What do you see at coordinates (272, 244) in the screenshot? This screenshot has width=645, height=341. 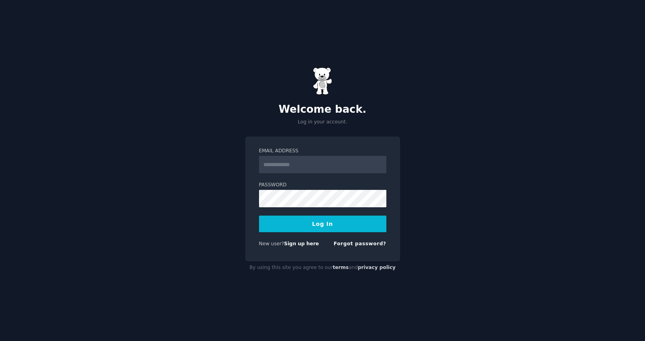 I see `span: New user?` at bounding box center [272, 244].